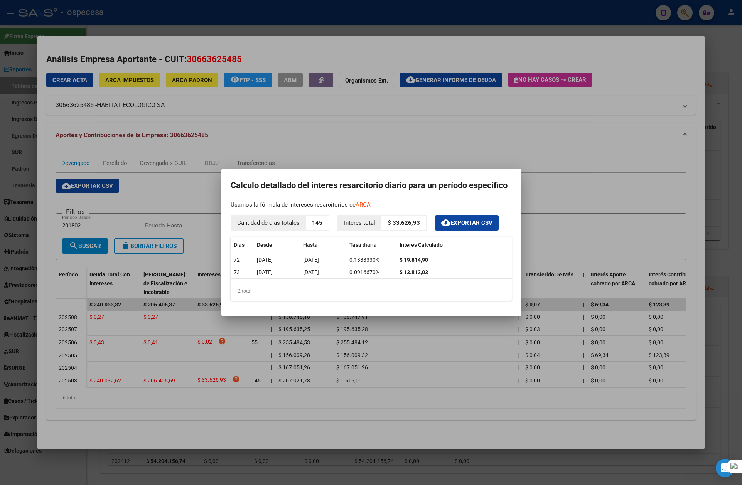 Image resolution: width=742 pixels, height=485 pixels. Describe the element at coordinates (237, 260) in the screenshot. I see `span: 72` at that location.